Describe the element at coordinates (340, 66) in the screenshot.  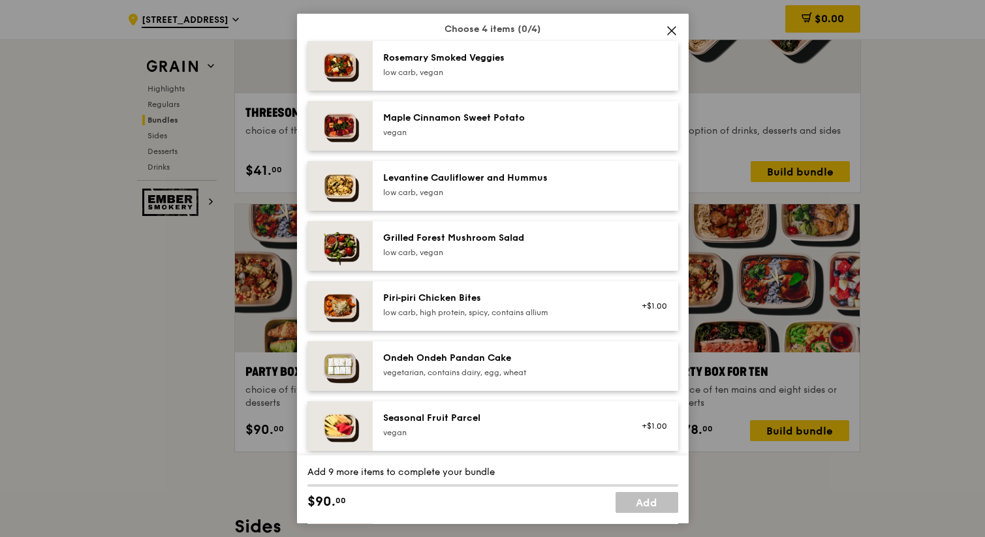
I see `img: daily_normal_Thyme-Rosemary-Zucchini-HORZ.jpg` at that location.